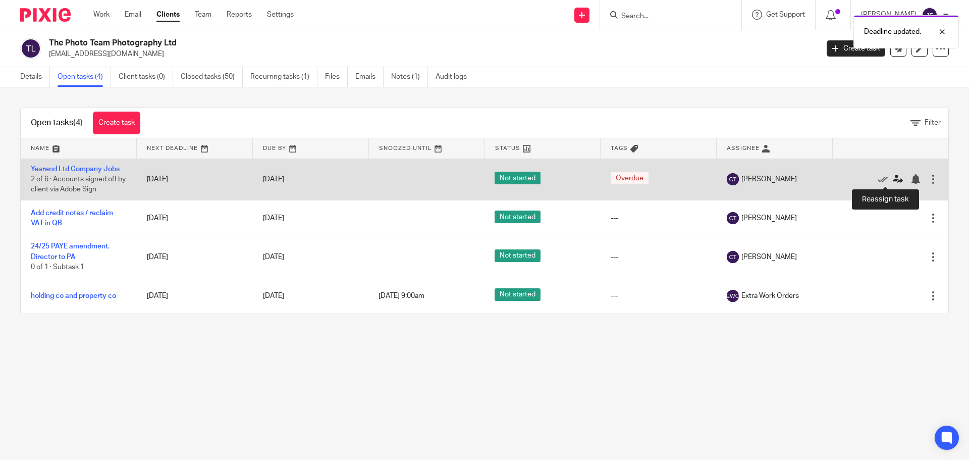  What do you see at coordinates (336, 77) in the screenshot?
I see `a: Files` at bounding box center [336, 77].